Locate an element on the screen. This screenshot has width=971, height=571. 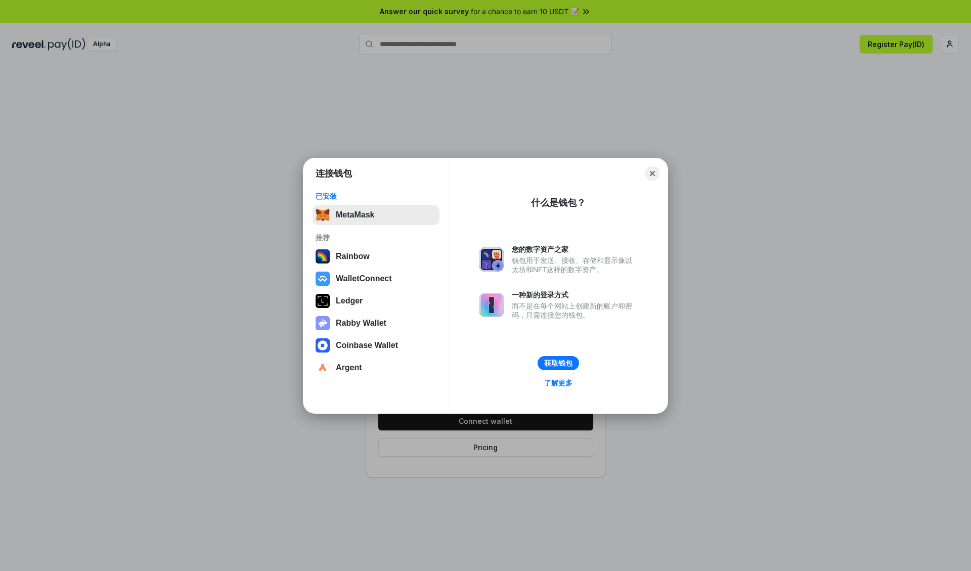
div: WalletConnect is located at coordinates (364, 279).